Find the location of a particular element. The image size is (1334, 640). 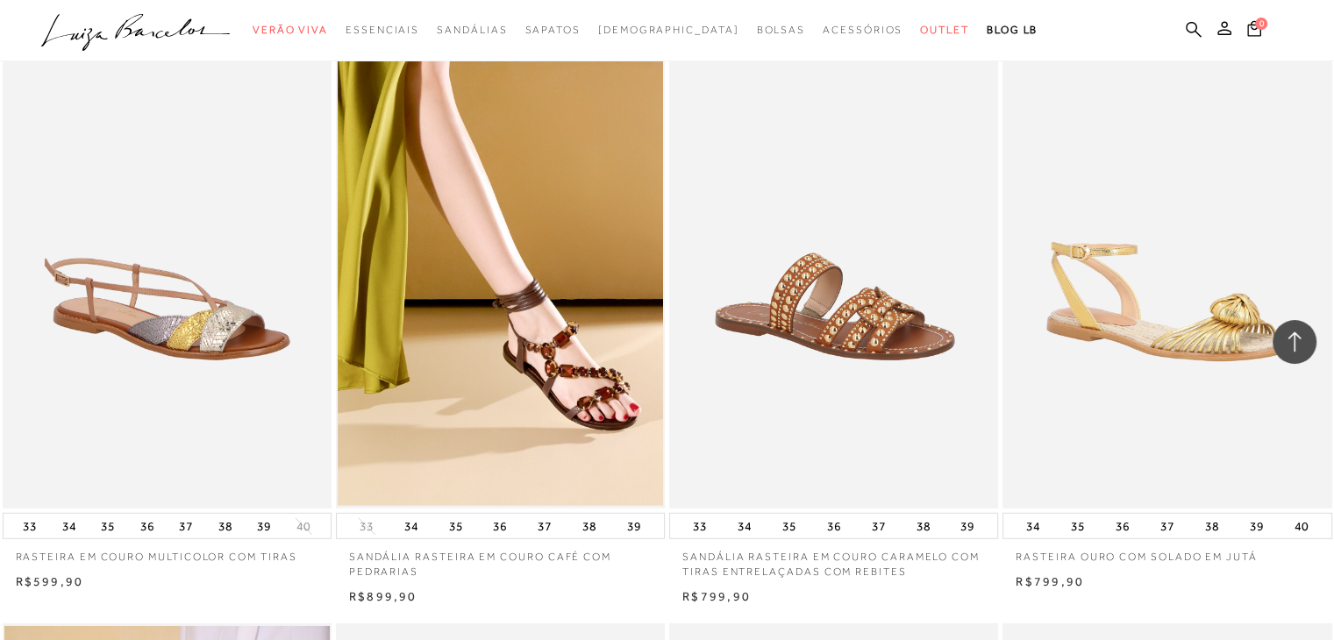

p: RASTEIRA OURO COM SOLADO EM JUTÁ is located at coordinates (1167, 552).